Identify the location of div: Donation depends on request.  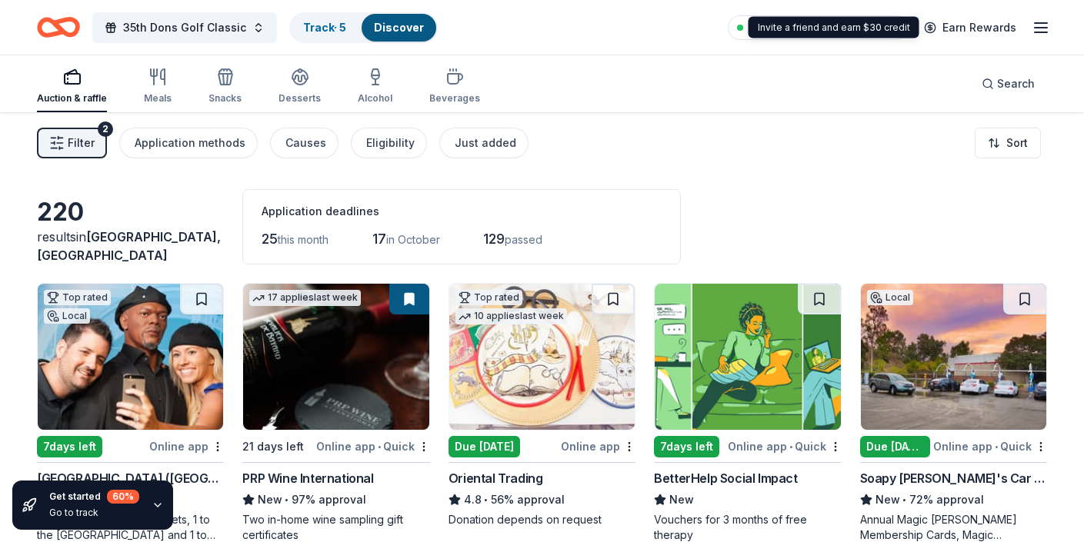
(542, 520).